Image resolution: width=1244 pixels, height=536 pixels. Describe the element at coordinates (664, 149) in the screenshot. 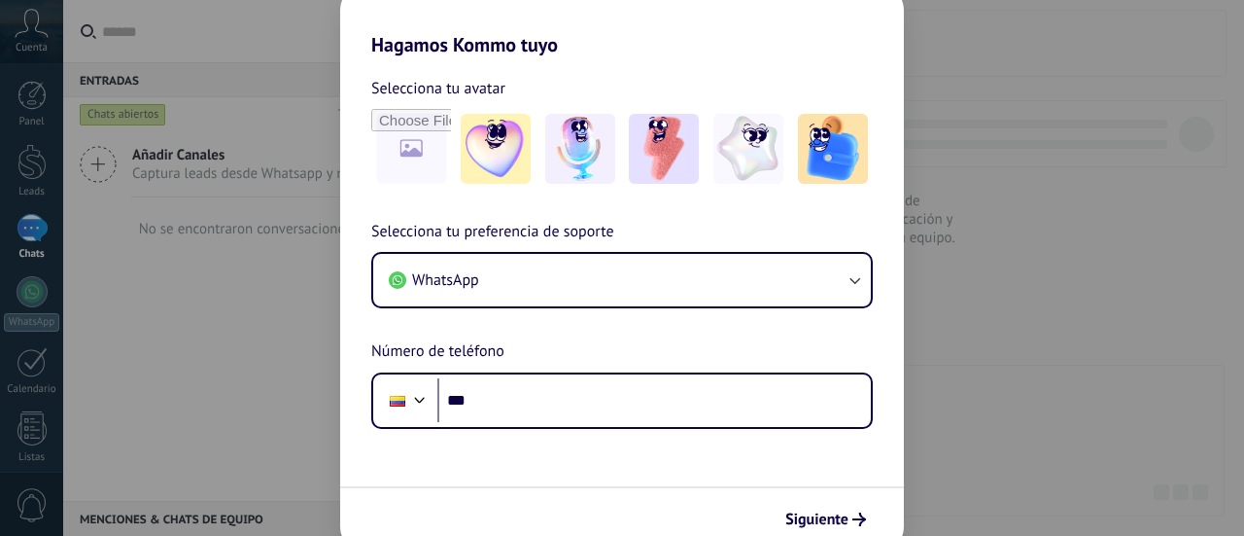

I see `img: -3.jpeg` at that location.